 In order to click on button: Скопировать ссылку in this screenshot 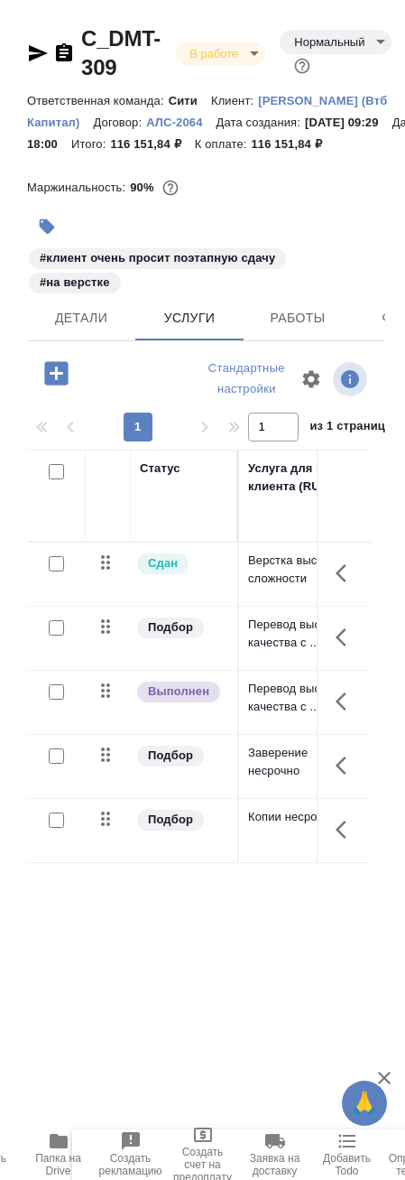, I will do `click(64, 53)`.